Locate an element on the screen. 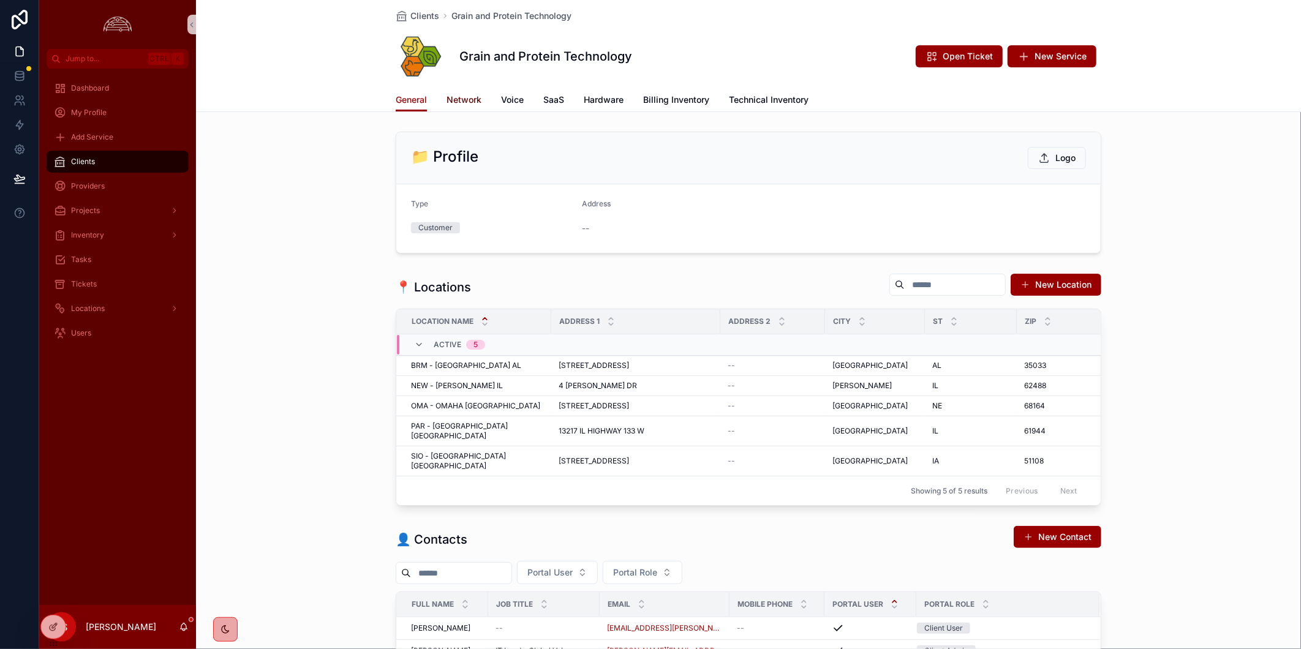 The image size is (1301, 649). span: 68164 is located at coordinates (1034, 406).